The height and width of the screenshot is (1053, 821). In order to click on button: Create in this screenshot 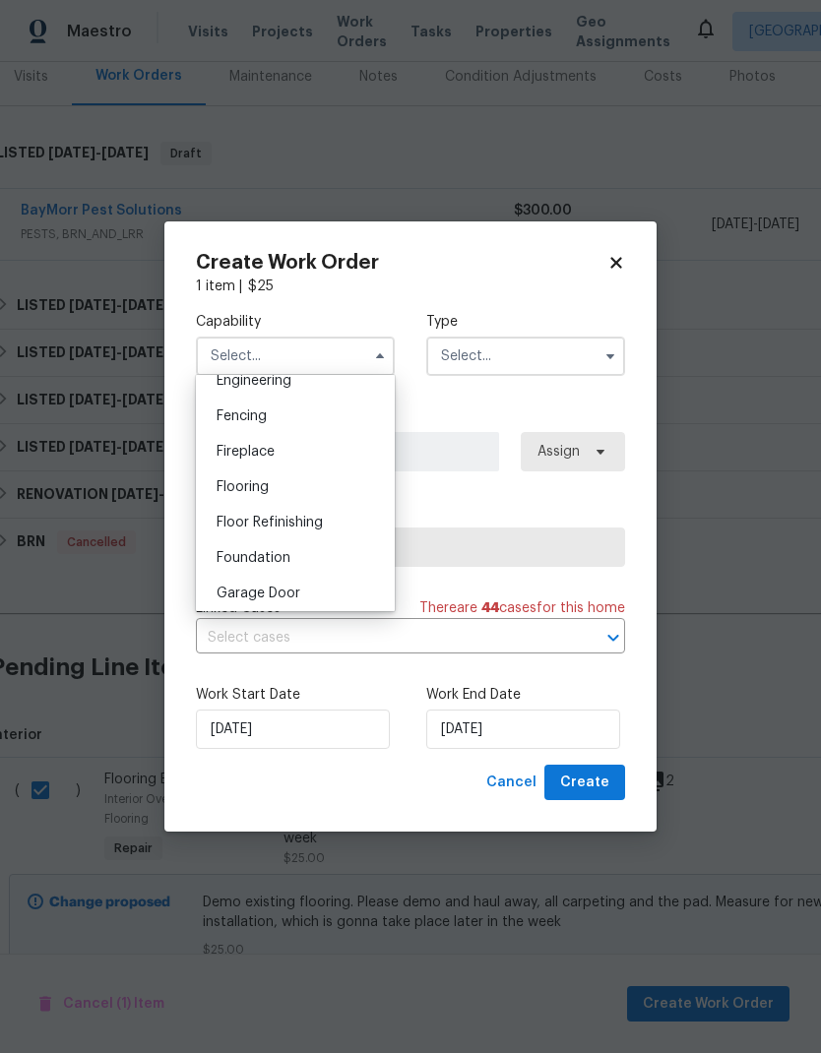, I will do `click(585, 783)`.